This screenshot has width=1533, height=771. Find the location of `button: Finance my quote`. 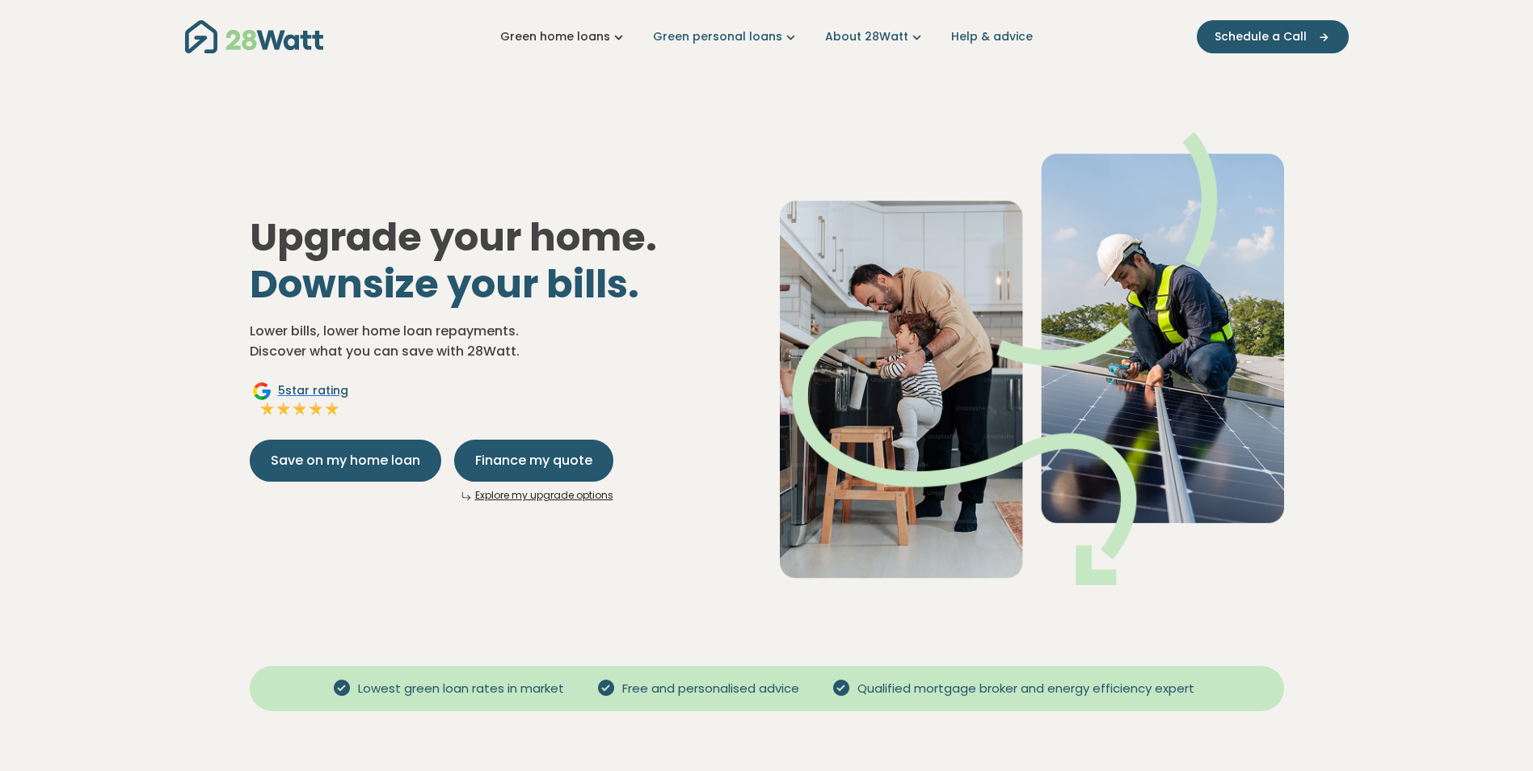

button: Finance my quote is located at coordinates (533, 461).